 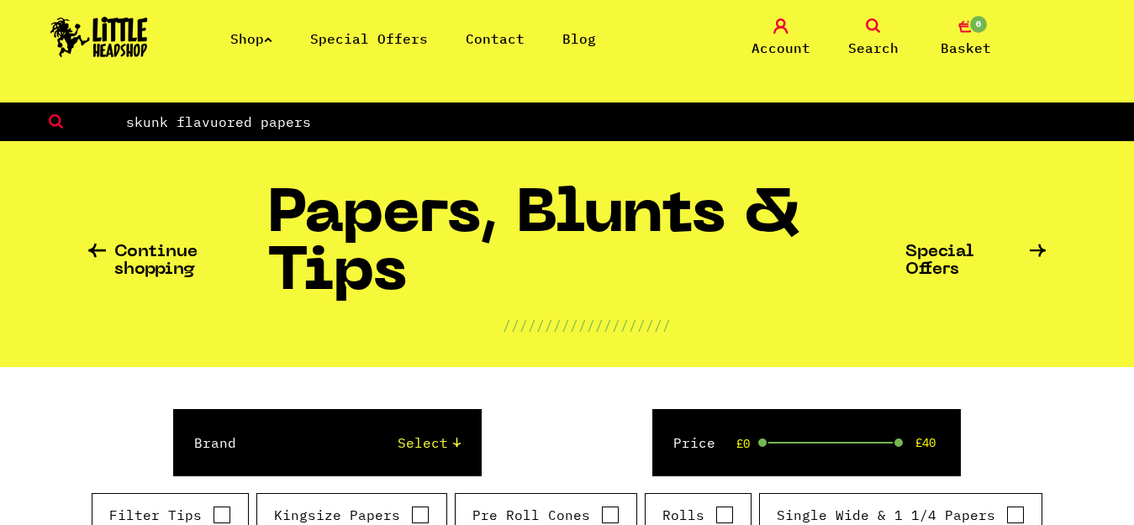 What do you see at coordinates (874, 38) in the screenshot?
I see `a: Search` at bounding box center [874, 38].